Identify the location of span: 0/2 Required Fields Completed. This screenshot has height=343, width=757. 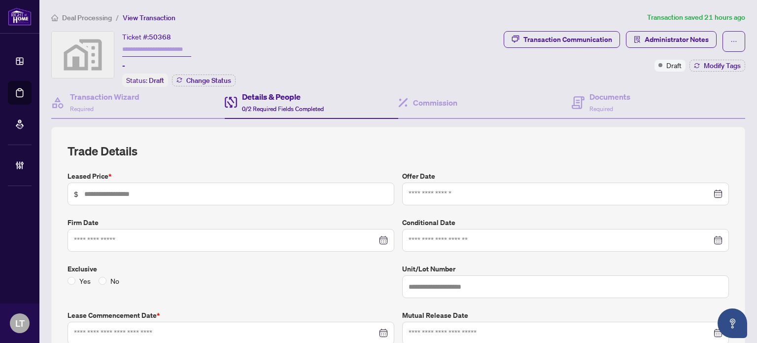
(283, 108).